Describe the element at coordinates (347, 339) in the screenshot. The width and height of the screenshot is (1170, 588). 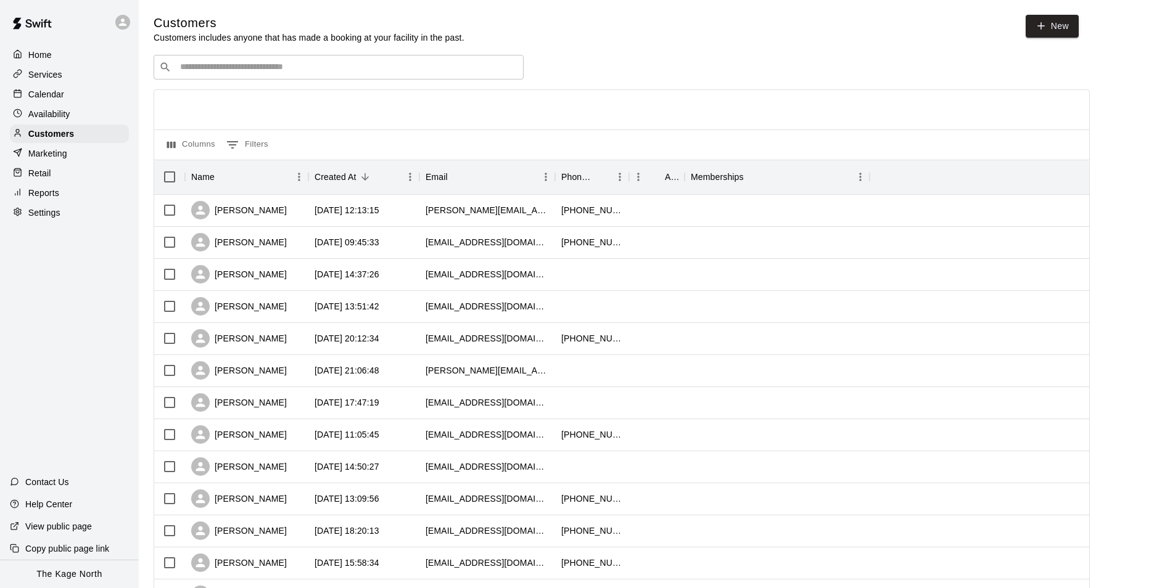
I see `div: 2025-09-10 20:12:34` at that location.